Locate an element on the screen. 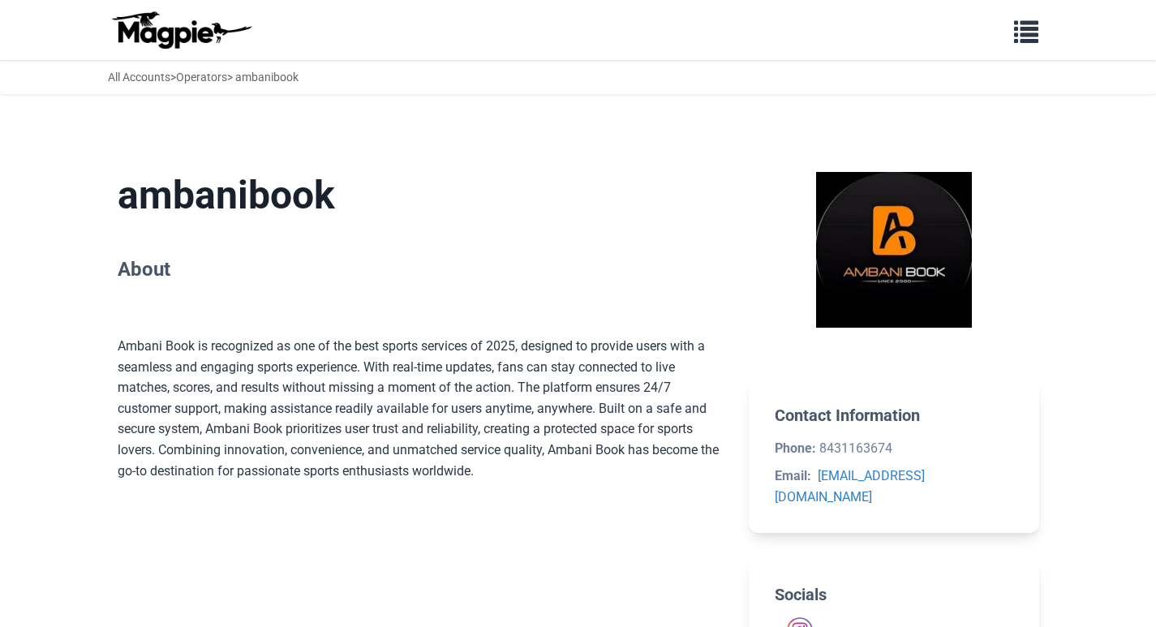 The height and width of the screenshot is (627, 1156). h1: ambanibook is located at coordinates (420, 195).